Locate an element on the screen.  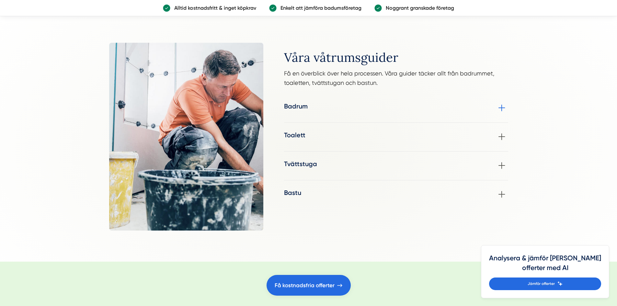
h3: Toalett is located at coordinates (295, 135).